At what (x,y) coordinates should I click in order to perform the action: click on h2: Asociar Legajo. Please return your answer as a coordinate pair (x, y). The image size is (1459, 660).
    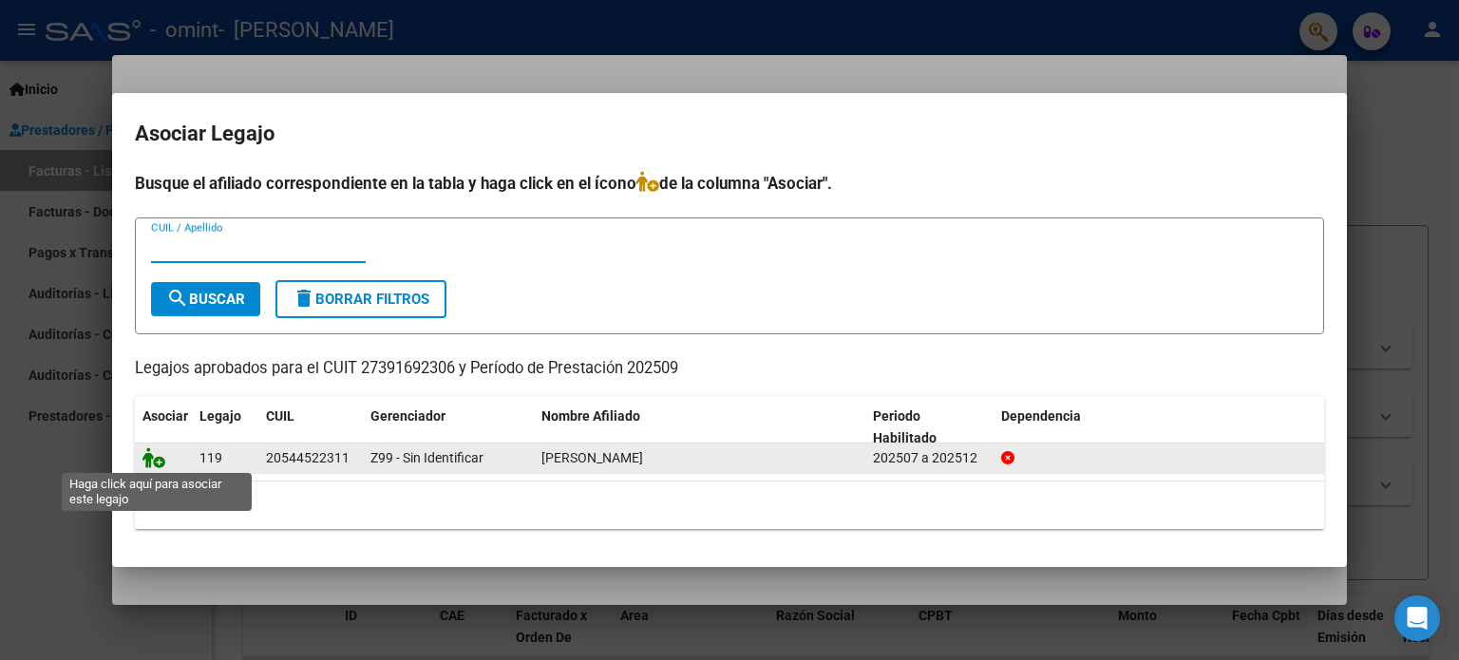
    Looking at the image, I should click on (730, 134).